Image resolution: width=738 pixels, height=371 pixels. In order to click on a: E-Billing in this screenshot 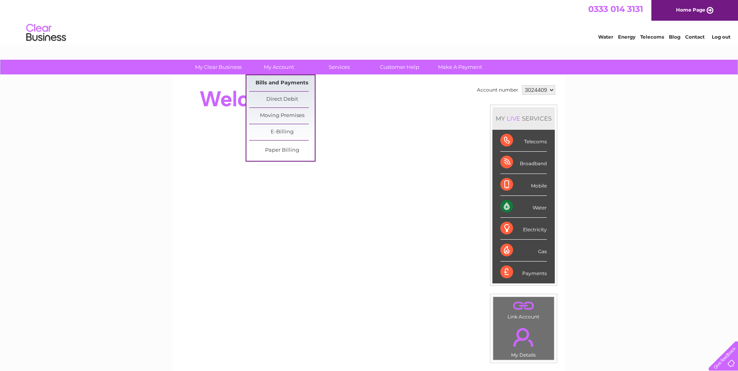, I will do `click(282, 132)`.